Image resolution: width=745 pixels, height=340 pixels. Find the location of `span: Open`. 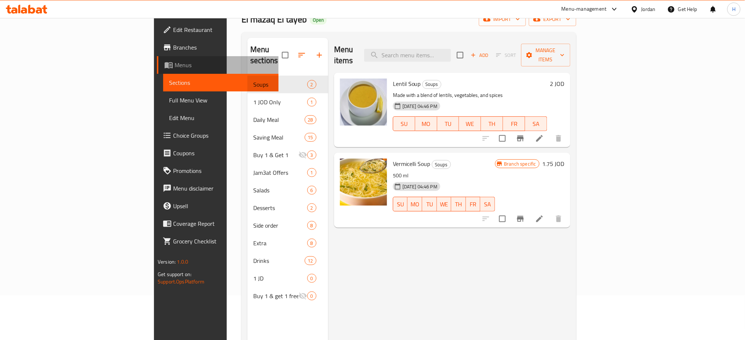

span: Open is located at coordinates (318, 20).